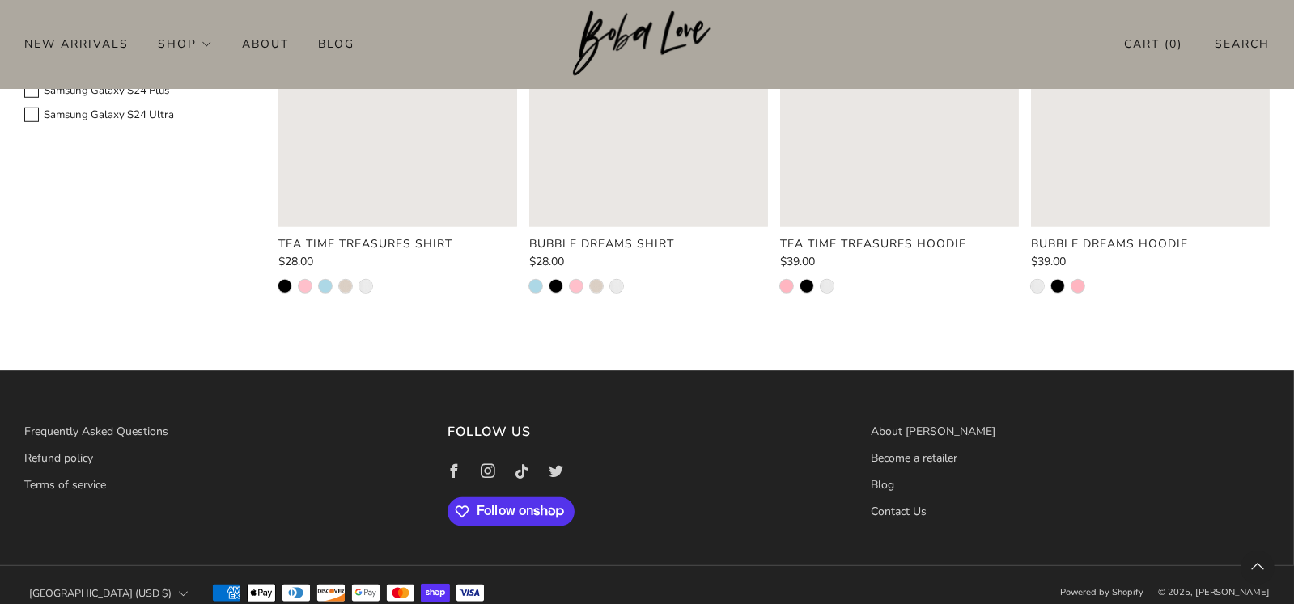  Describe the element at coordinates (397, 244) in the screenshot. I see `a: Tea Time Treasures Shirt` at that location.